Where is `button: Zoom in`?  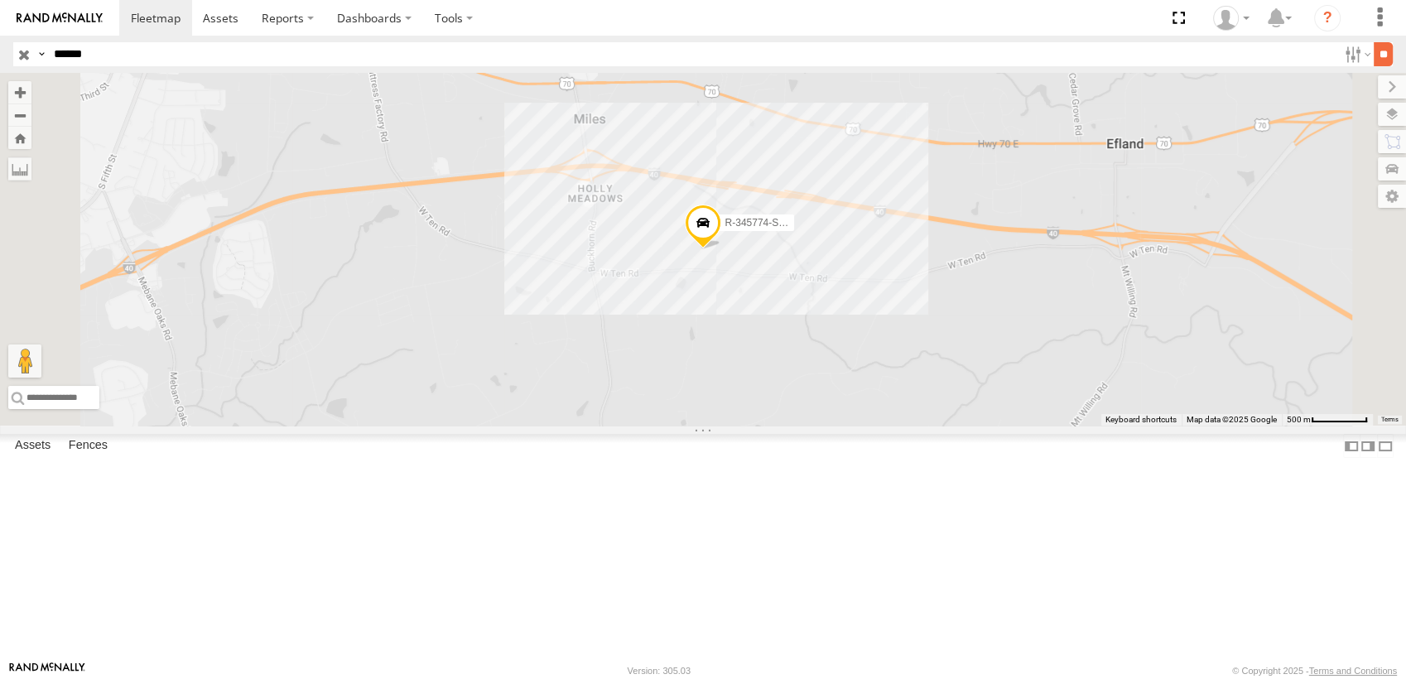 button: Zoom in is located at coordinates (20, 92).